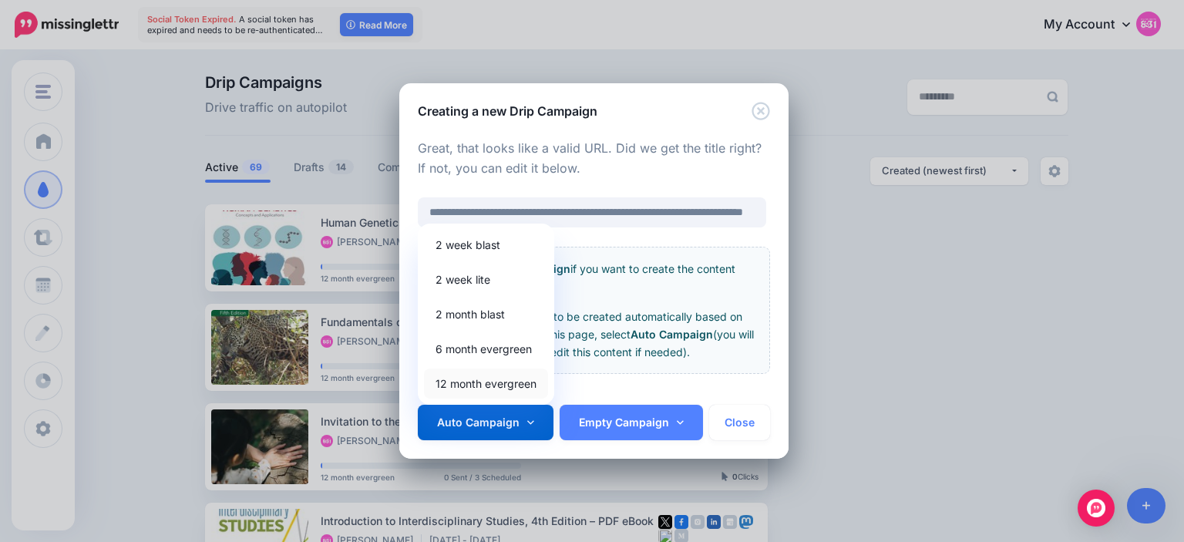 This screenshot has width=1184, height=542. Describe the element at coordinates (593, 334) in the screenshot. I see `p: If you'd like the content to be created automatically based on the content we find on this page, ...` at that location.